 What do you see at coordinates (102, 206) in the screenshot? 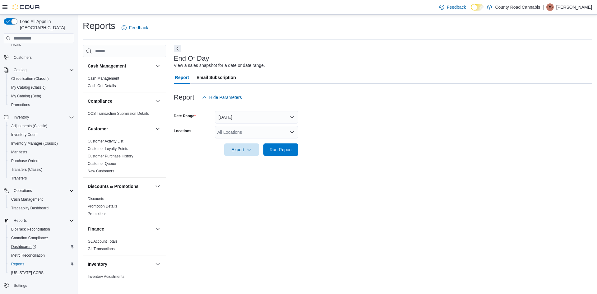
I see `span: Promotion Details` at bounding box center [102, 206].